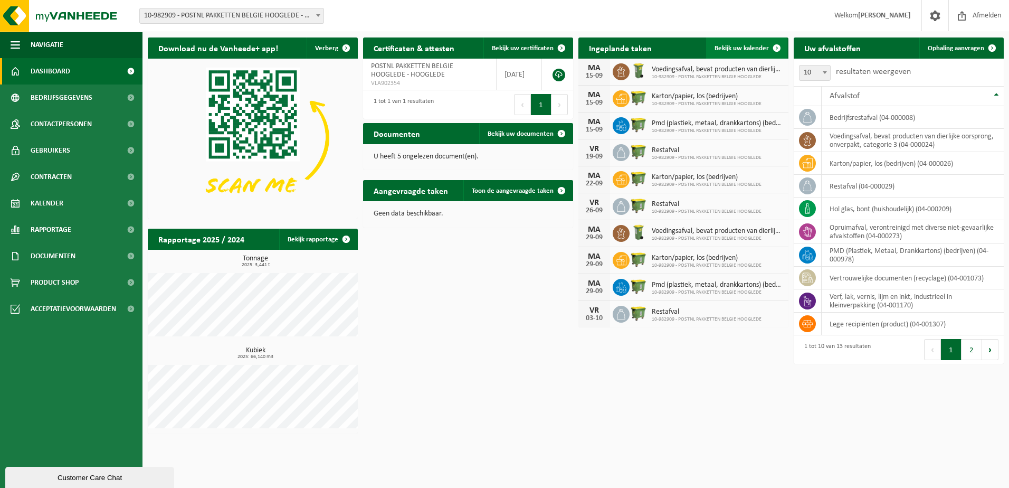 This screenshot has height=488, width=1009. I want to click on h3: Kubiek, so click(255, 353).